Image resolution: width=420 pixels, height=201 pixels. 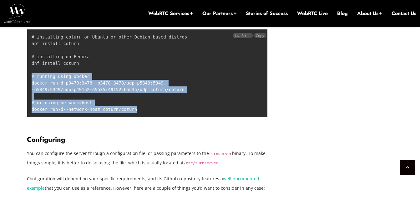 What do you see at coordinates (219, 13) in the screenshot?
I see `a: Our Partners` at bounding box center [219, 13].